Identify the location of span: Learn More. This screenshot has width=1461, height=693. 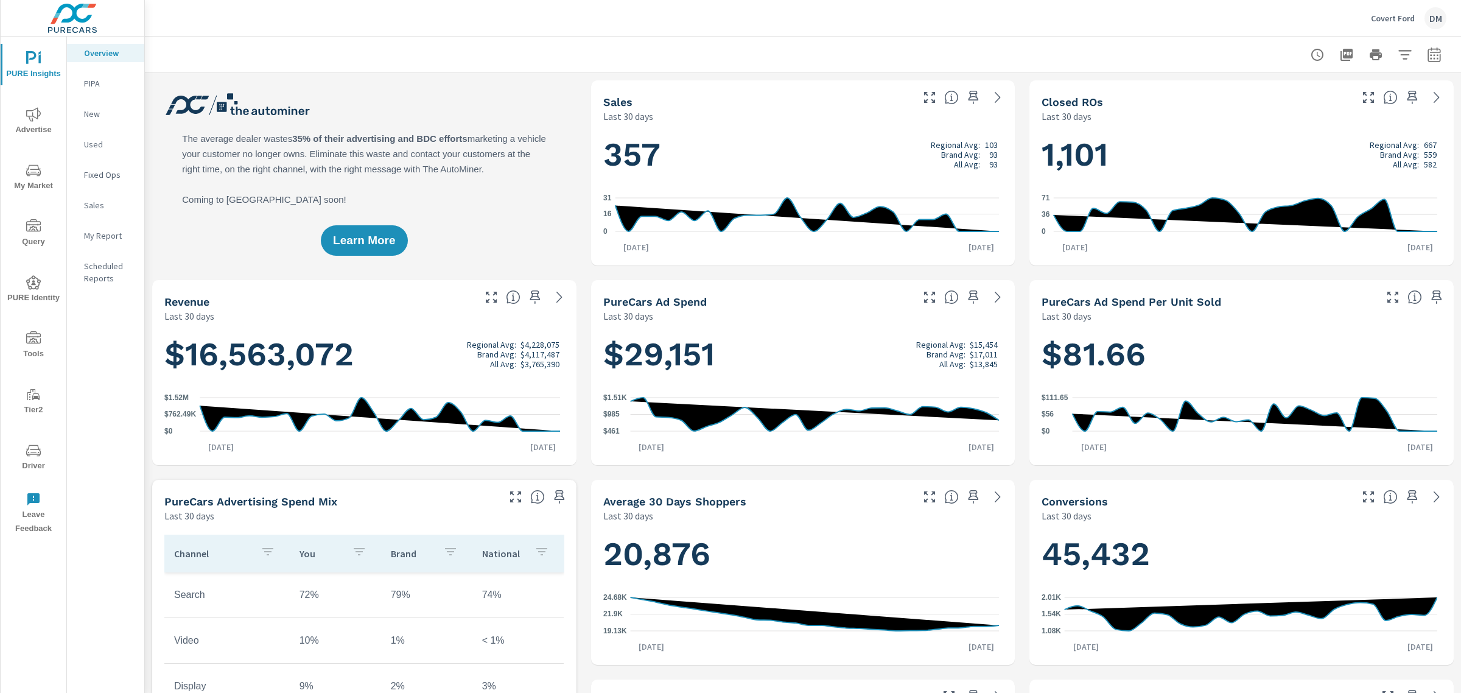
(364, 241).